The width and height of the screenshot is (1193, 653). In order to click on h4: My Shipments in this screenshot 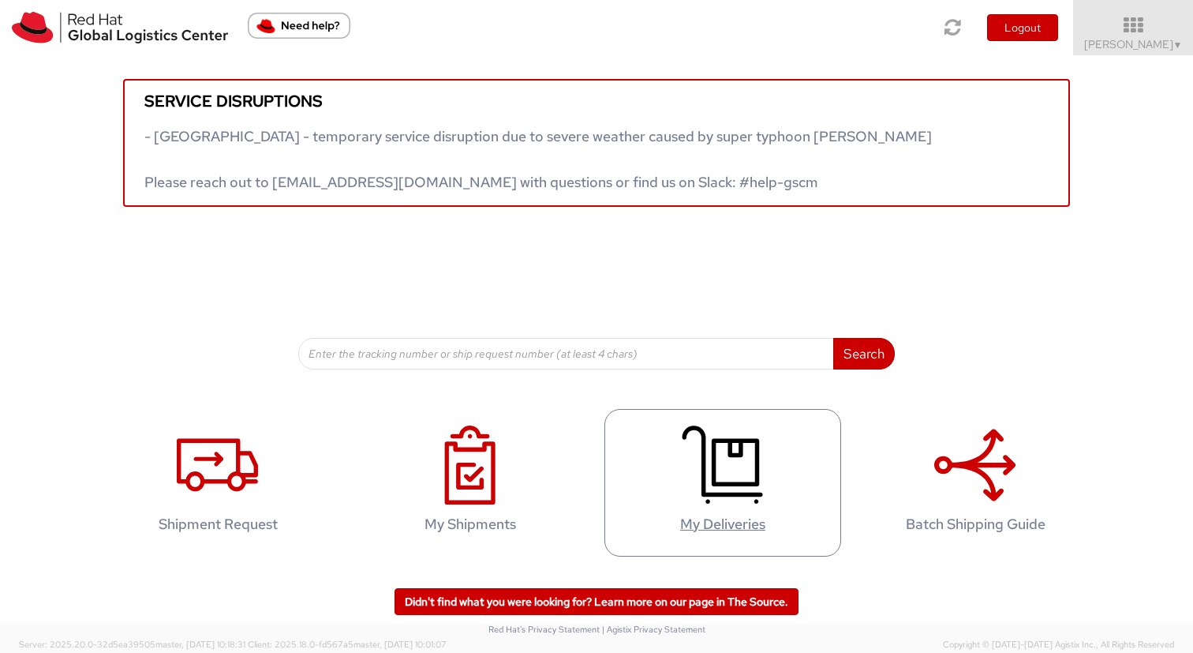, I will do `click(470, 524)`.